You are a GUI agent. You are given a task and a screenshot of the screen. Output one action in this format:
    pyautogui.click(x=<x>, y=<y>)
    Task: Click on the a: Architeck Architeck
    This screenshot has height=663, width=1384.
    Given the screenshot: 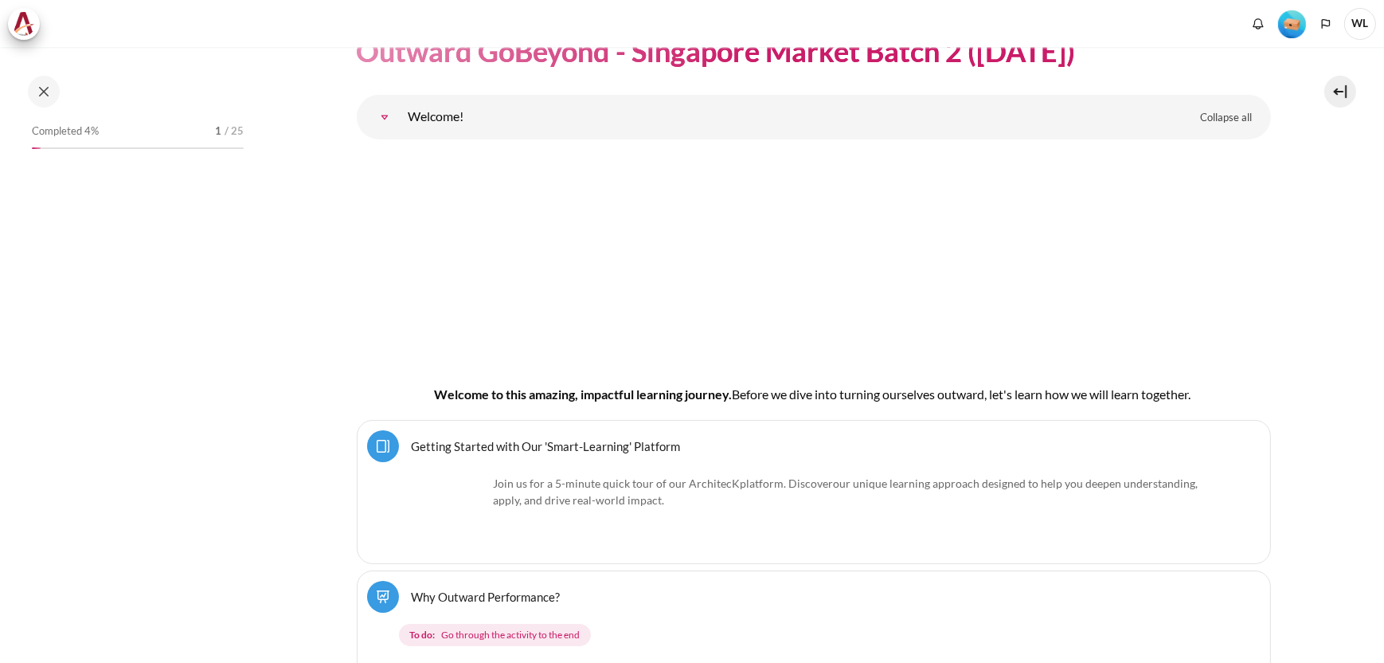 What is the action you would take?
    pyautogui.click(x=28, y=24)
    